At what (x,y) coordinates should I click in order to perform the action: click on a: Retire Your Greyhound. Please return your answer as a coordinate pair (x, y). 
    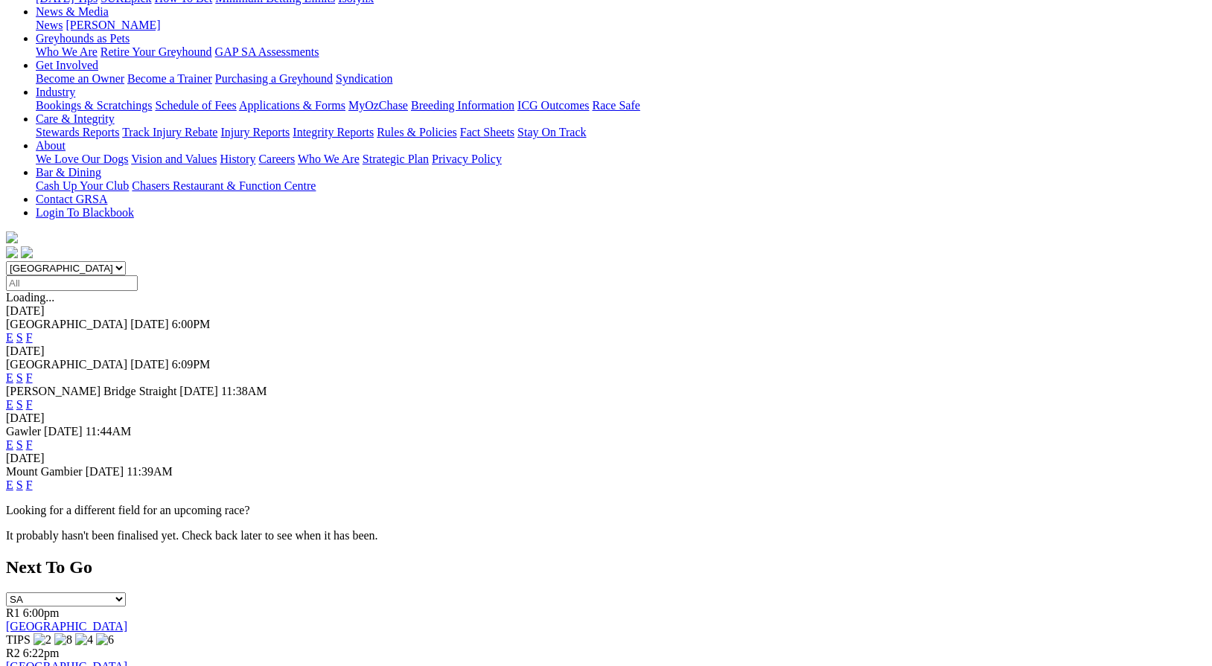
    Looking at the image, I should click on (156, 51).